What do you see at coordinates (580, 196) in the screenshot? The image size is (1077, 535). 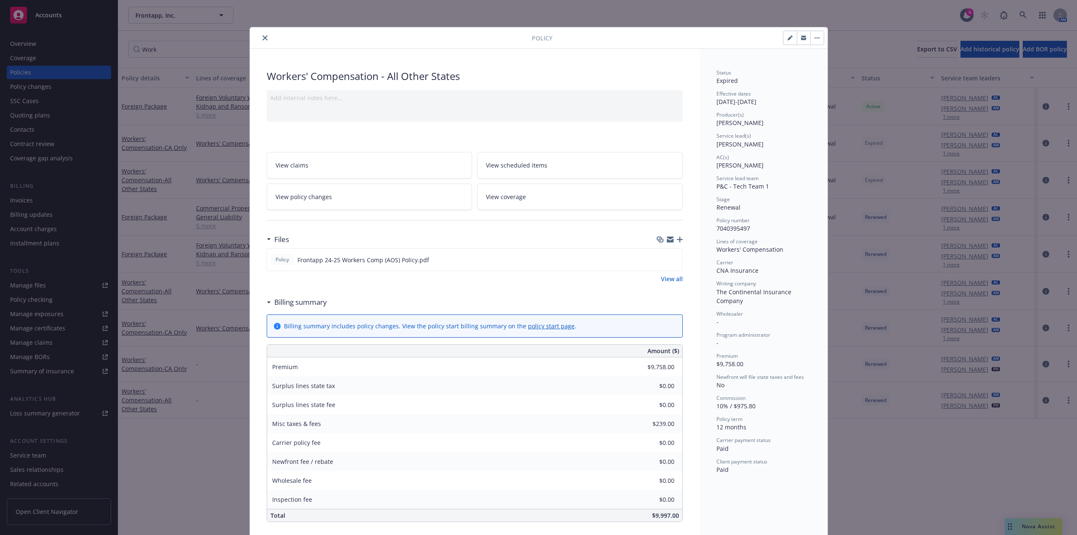 I see `a: View coverage` at bounding box center [580, 196].